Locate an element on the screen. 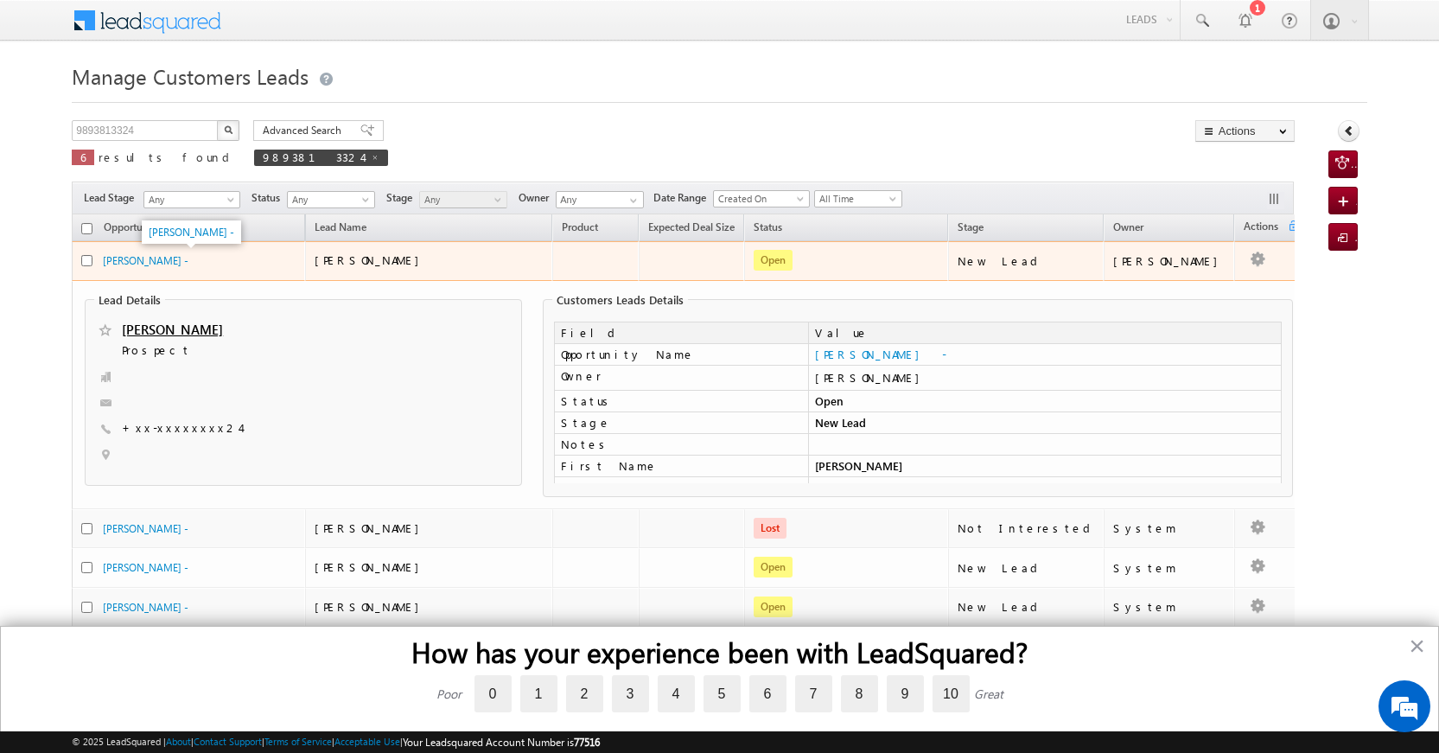  div: Great is located at coordinates (989, 693).